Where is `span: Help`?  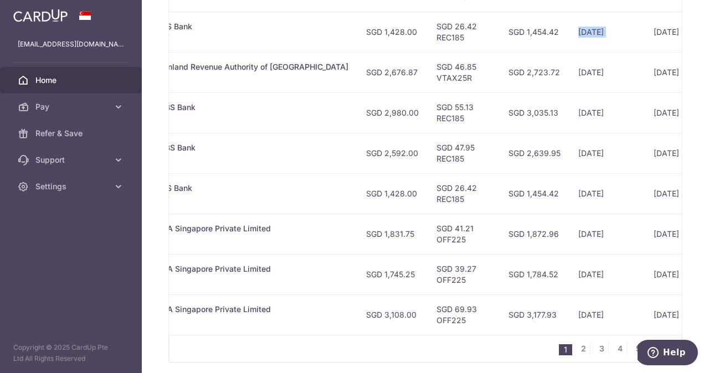
span: Help is located at coordinates (37, 13).